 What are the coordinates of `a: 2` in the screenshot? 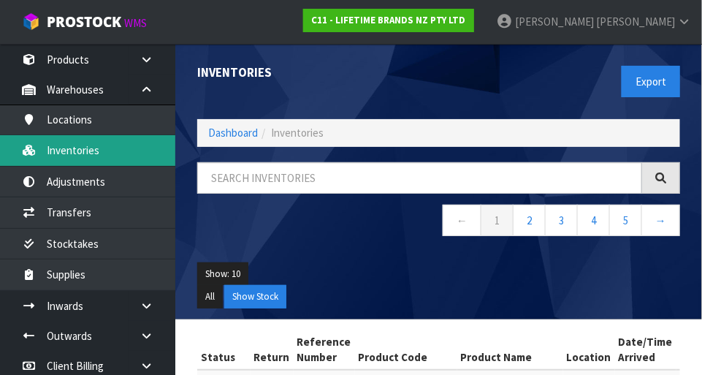 It's located at (529, 220).